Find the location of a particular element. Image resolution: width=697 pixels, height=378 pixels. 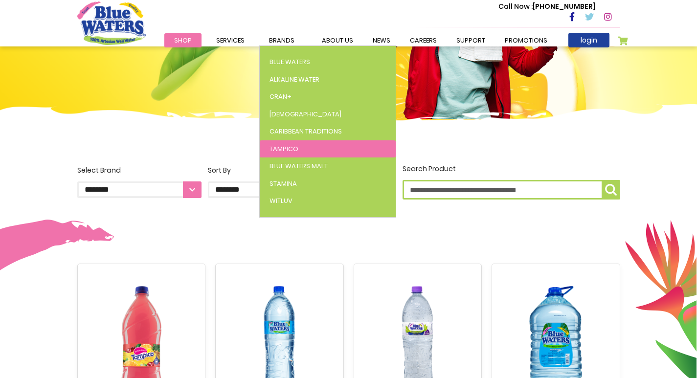

span: WitLuv is located at coordinates (281, 201).